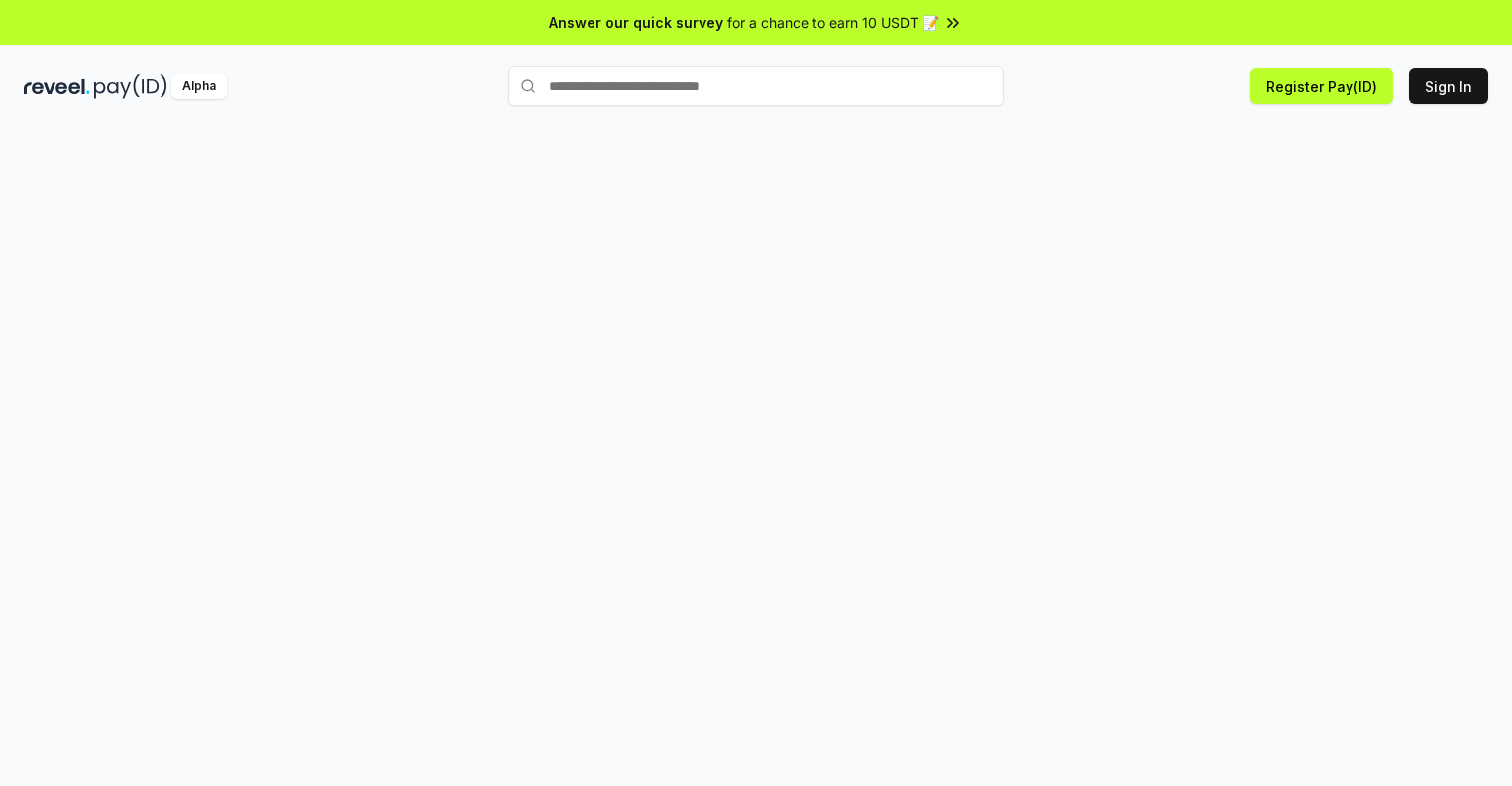  Describe the element at coordinates (1449, 87) in the screenshot. I see `button: Sign In` at that location.